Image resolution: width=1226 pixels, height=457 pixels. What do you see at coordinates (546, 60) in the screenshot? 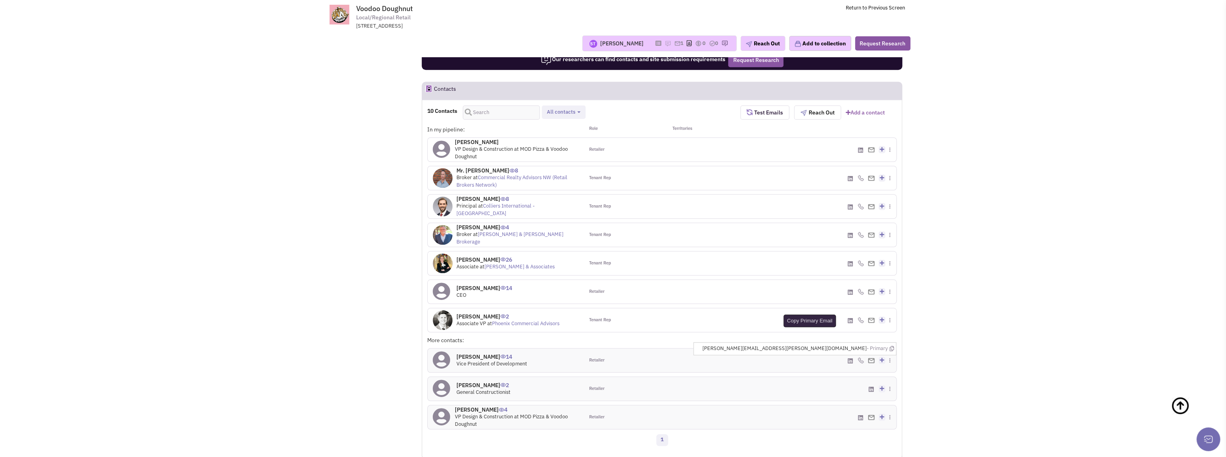
I see `img: icon-researcher-20.png` at bounding box center [546, 60].